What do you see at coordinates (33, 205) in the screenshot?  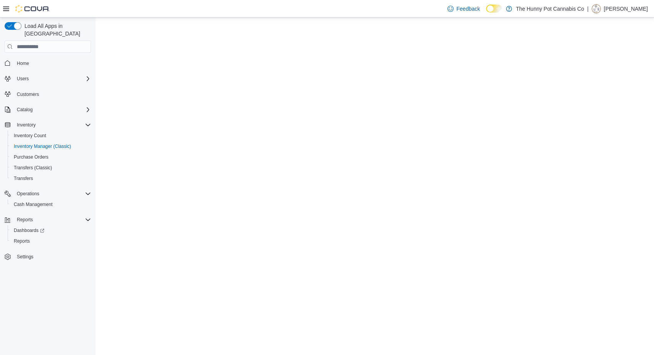 I see `a: Cash Management` at bounding box center [33, 205].